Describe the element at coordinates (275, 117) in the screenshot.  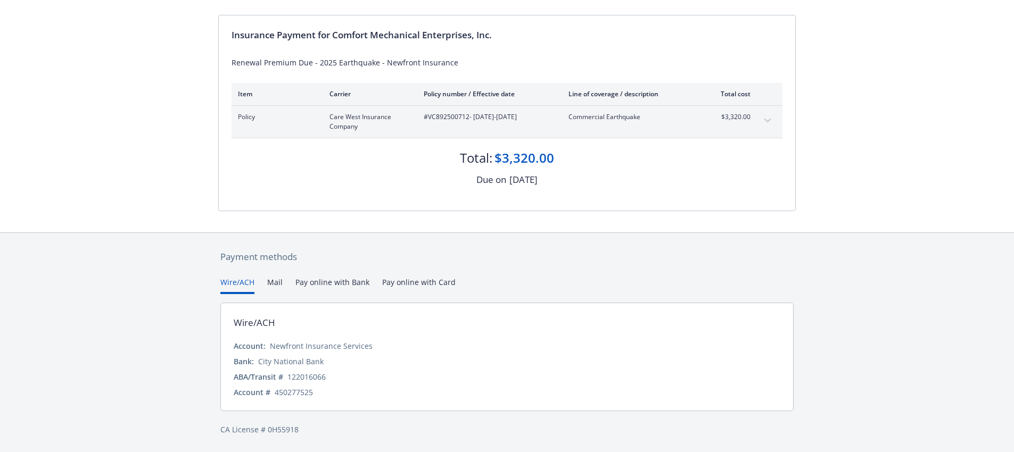
I see `span: Policy` at that location.